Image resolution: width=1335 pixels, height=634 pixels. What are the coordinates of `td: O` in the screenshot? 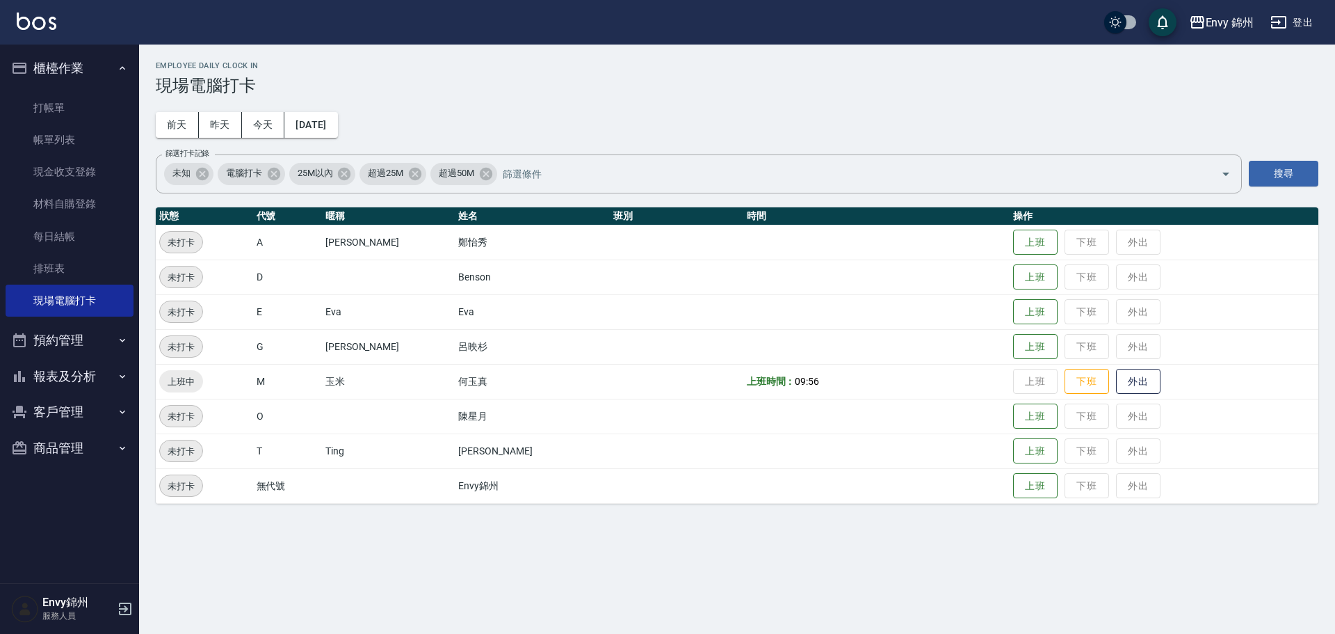 It's located at (287, 416).